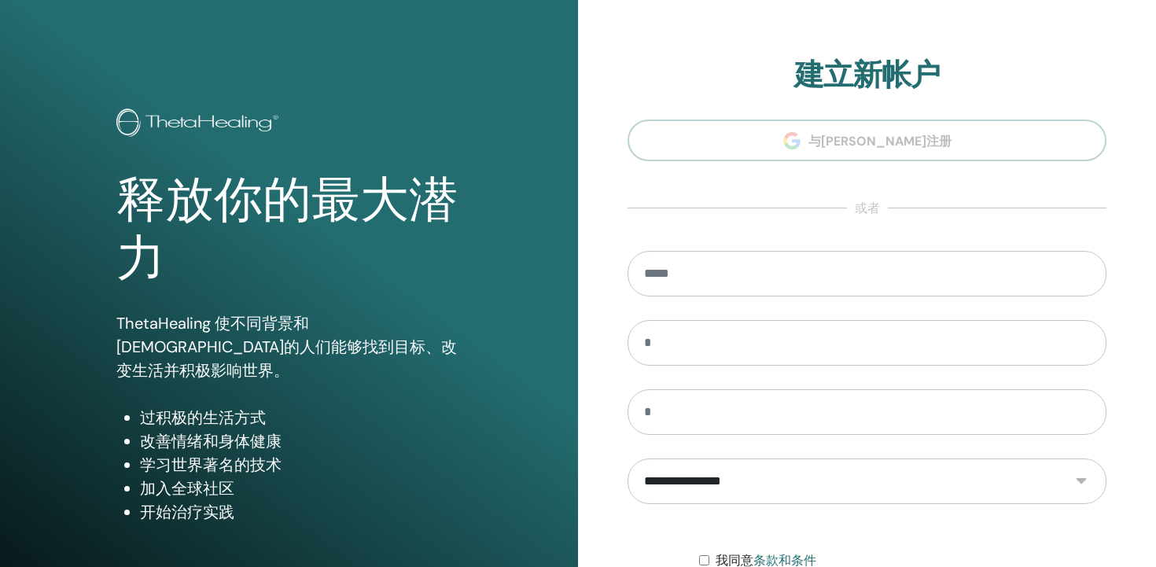 This screenshot has width=1156, height=567. I want to click on h1: 释放你的最大潜力, so click(289, 230).